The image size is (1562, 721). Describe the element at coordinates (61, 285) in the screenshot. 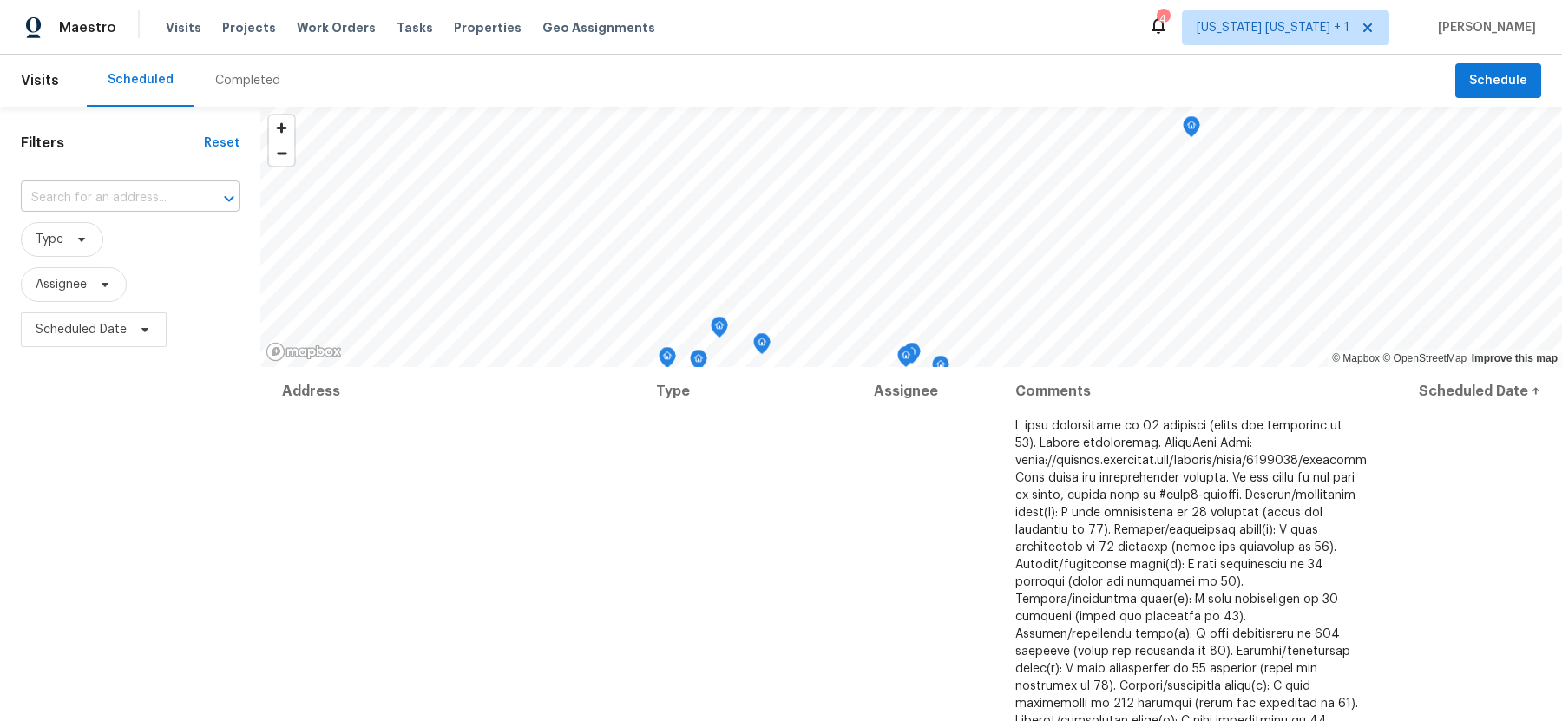

I see `span: Assignee` at that location.